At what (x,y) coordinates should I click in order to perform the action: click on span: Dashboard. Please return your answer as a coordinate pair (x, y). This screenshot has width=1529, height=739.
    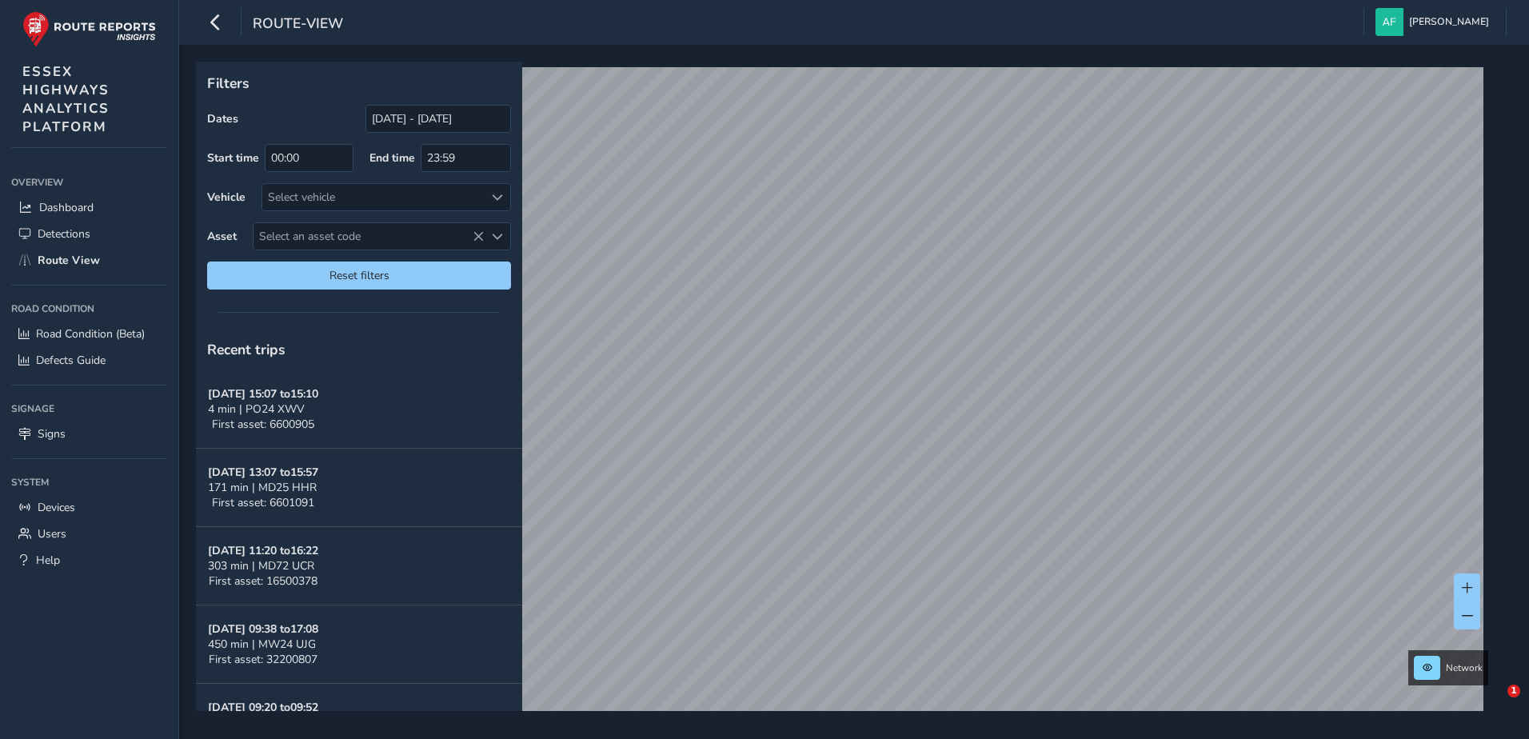
    Looking at the image, I should click on (66, 207).